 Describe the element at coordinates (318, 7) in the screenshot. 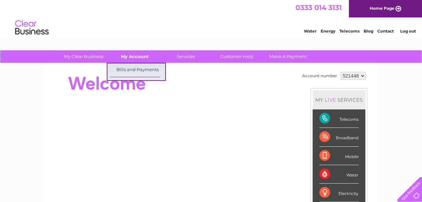

I see `a: 0333 014 3131` at that location.